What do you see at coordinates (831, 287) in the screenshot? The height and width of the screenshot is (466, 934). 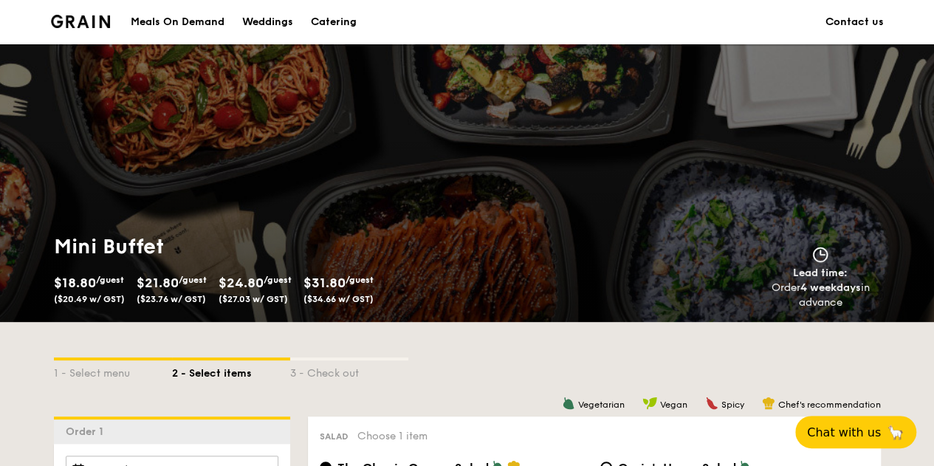 I see `strong: 4 weekdays` at bounding box center [831, 287].